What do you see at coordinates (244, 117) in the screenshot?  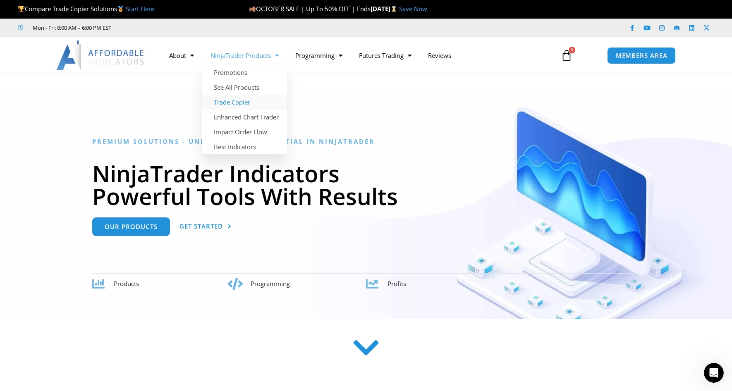 I see `a: Enhanced Chart Trader` at bounding box center [244, 117].